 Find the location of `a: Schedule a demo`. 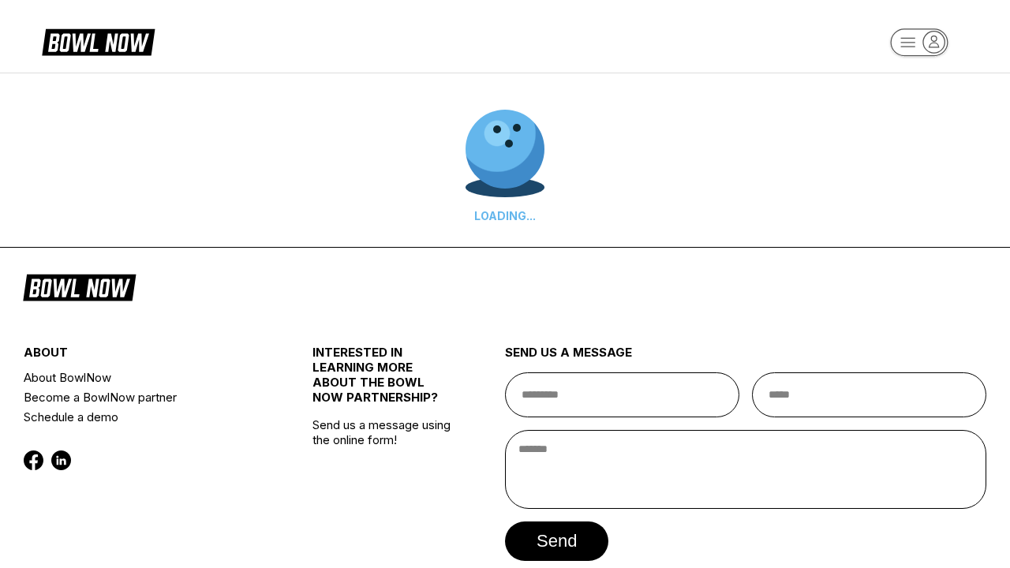

a: Schedule a demo is located at coordinates (144, 416).